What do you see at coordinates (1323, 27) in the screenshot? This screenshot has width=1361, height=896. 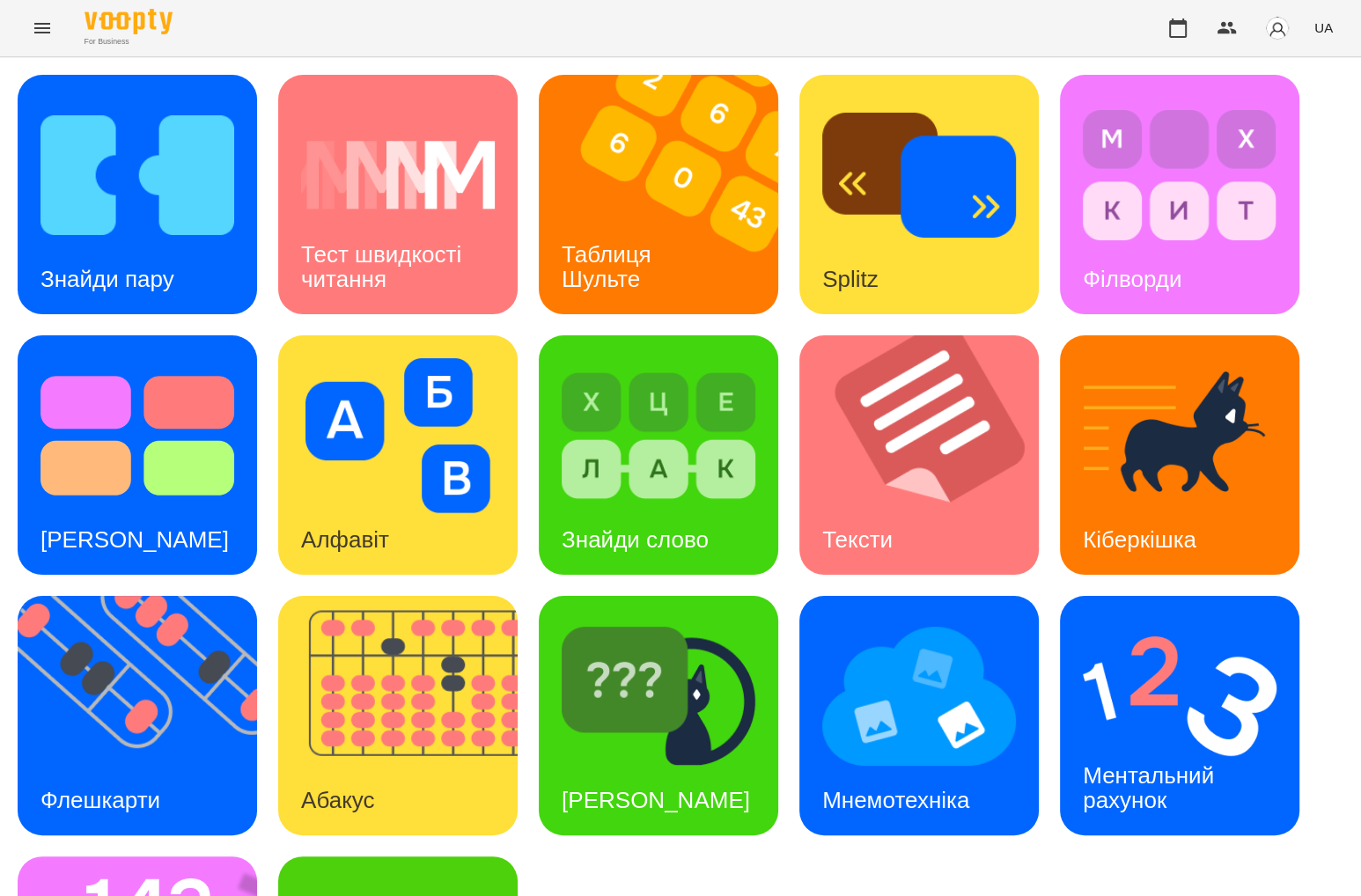 I see `button: UA` at bounding box center [1323, 27].